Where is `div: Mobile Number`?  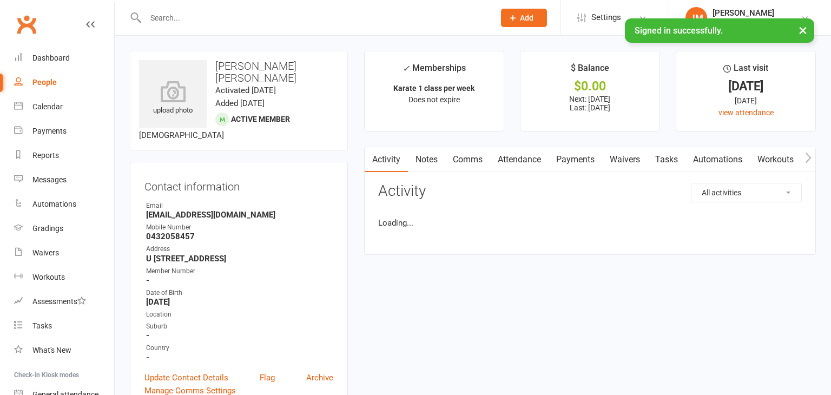 div: Mobile Number is located at coordinates (240, 227).